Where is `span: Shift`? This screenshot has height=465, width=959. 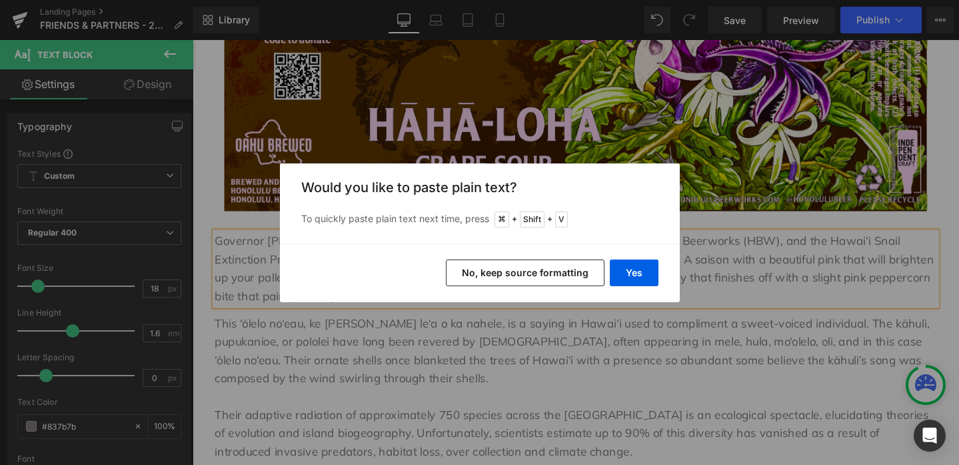
span: Shift is located at coordinates (532, 219).